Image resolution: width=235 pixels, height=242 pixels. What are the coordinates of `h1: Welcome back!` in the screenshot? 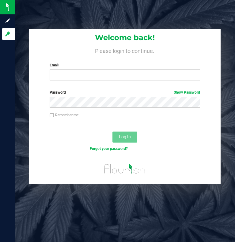 It's located at (125, 38).